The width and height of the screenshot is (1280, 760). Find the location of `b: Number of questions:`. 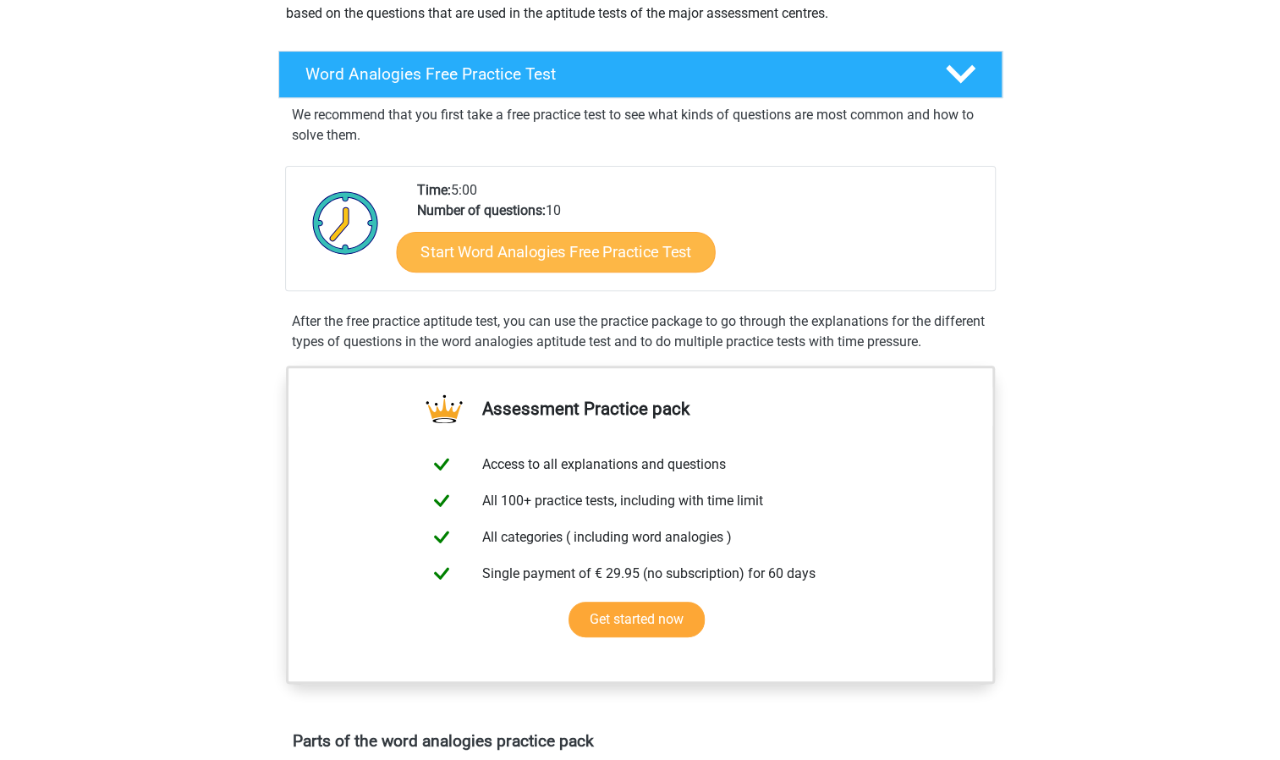

b: Number of questions: is located at coordinates (481, 210).